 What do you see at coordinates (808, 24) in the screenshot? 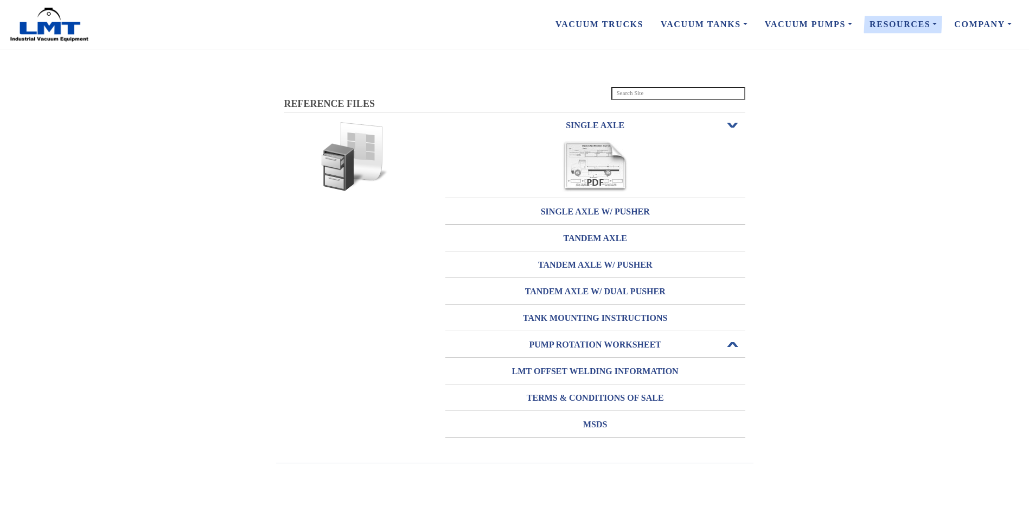
I see `a: Vacuum Pumps` at bounding box center [808, 24].